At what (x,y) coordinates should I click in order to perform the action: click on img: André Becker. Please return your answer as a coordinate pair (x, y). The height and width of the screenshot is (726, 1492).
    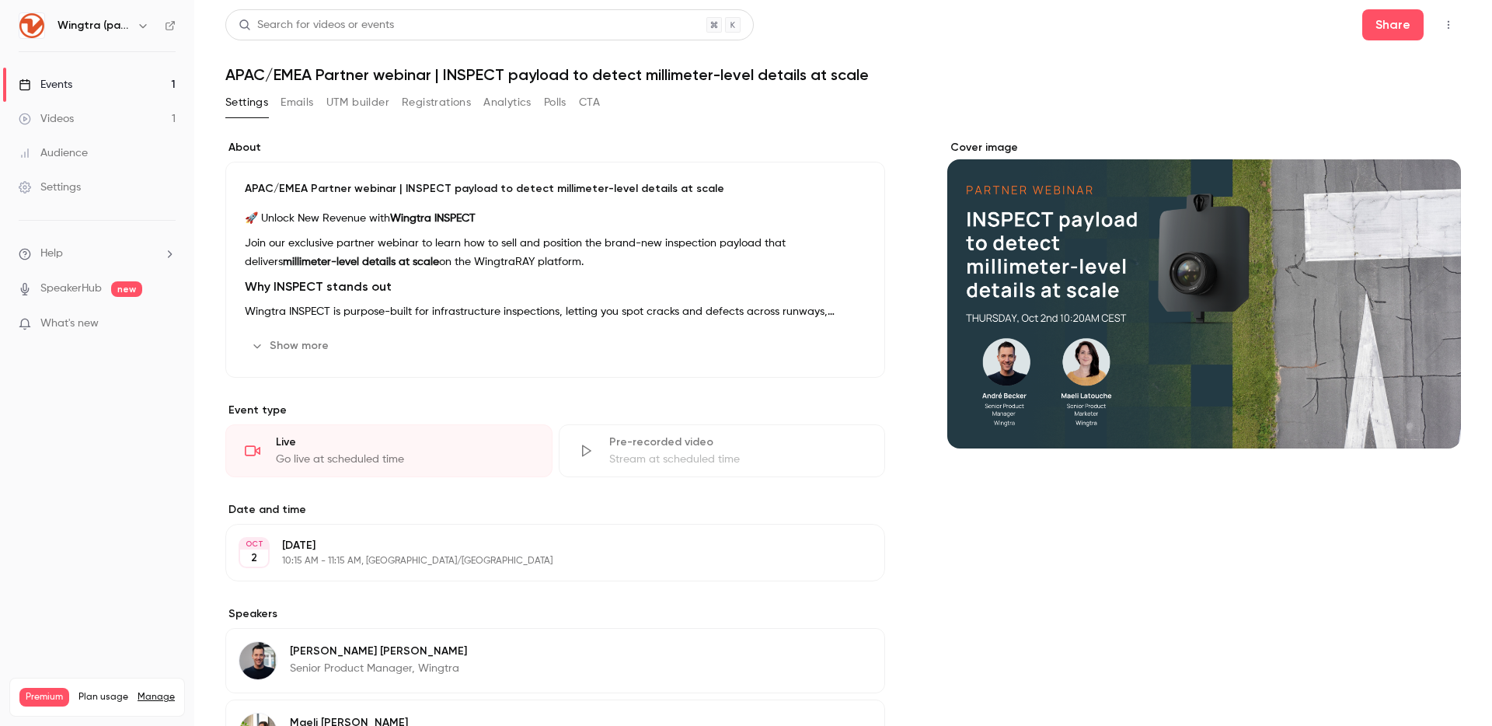
    Looking at the image, I should click on (258, 661).